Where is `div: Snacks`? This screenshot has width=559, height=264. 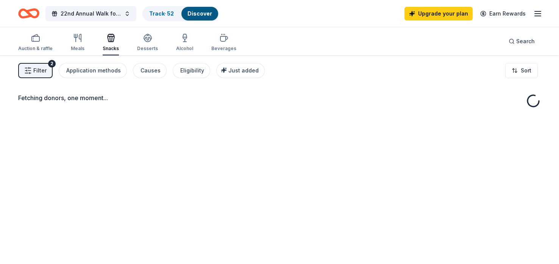 div: Snacks is located at coordinates (111, 48).